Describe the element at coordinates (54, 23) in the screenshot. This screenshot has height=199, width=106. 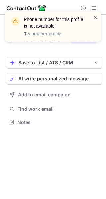
I see `header: Phone number for this profile is not available` at that location.